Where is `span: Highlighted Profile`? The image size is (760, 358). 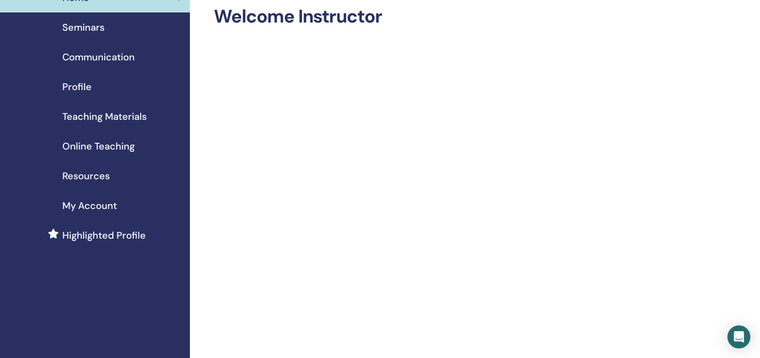 span: Highlighted Profile is located at coordinates (104, 236).